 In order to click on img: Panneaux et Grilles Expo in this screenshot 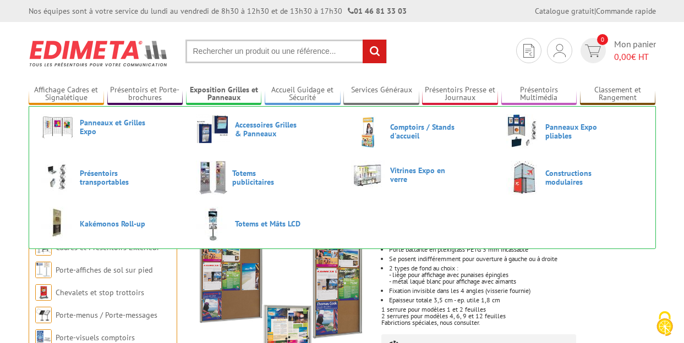, I will do `click(58, 127)`.